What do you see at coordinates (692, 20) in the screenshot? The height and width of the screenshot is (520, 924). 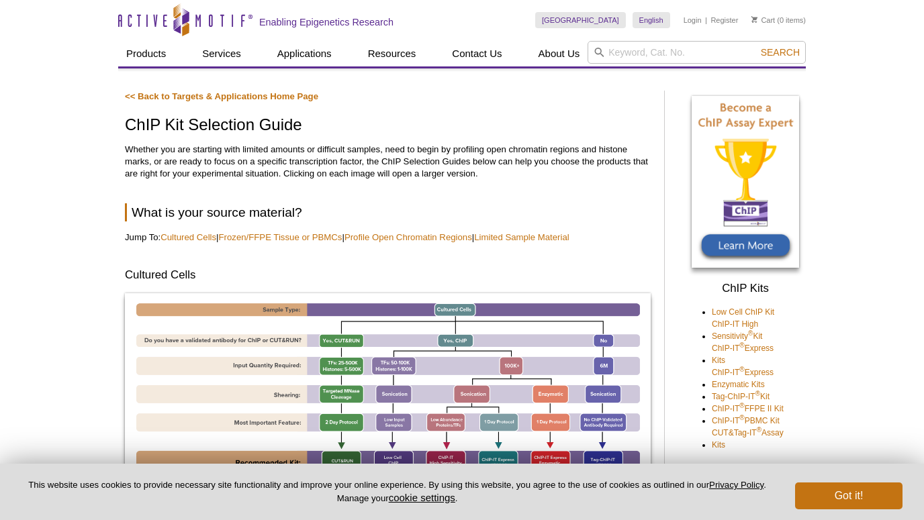 I see `a: Login` at bounding box center [692, 20].